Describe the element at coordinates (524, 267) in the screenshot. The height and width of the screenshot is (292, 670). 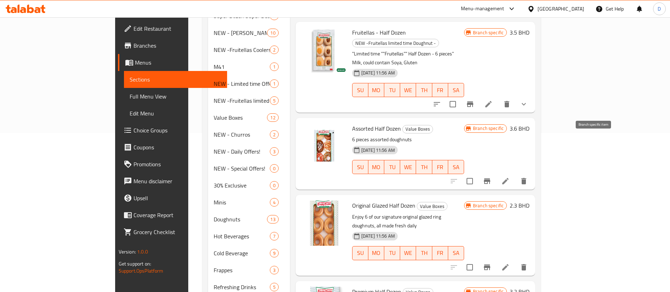
I see `button: delete` at that location.